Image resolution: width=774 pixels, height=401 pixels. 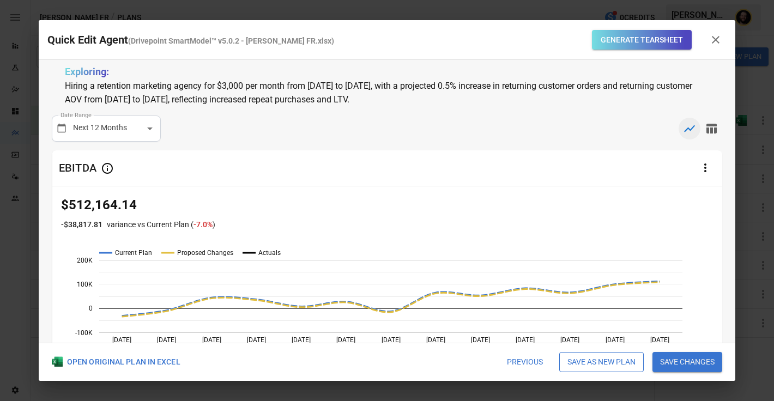 What do you see at coordinates (76, 116) in the screenshot?
I see `p: Date Range` at bounding box center [76, 116].